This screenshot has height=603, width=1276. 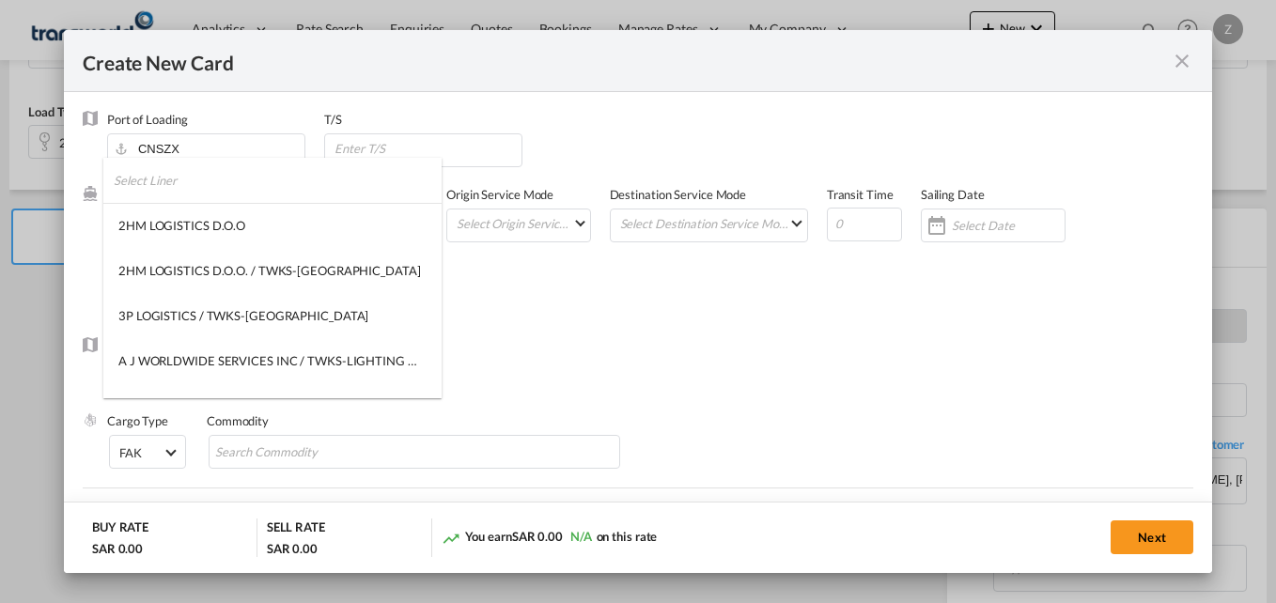 I want to click on md-option: A J WORLDWIDE SERVICES INC / TWKS-LIGHTING WAY, so click(x=273, y=361).